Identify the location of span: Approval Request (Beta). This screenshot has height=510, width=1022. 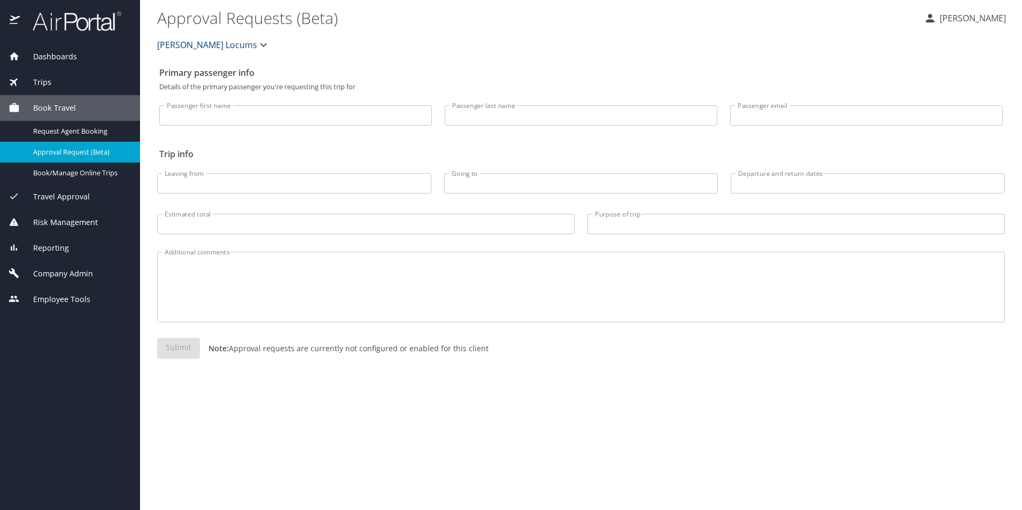
(80, 152).